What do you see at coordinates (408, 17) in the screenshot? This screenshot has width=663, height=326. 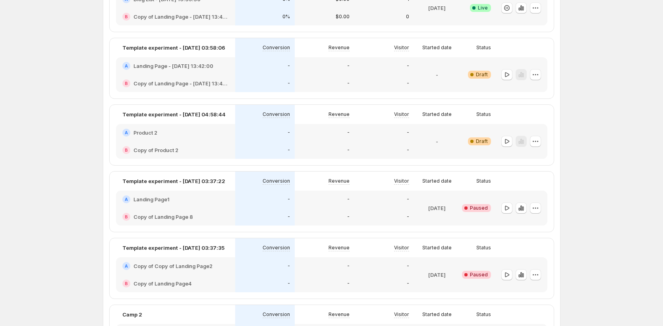 I see `p: 0` at bounding box center [408, 17].